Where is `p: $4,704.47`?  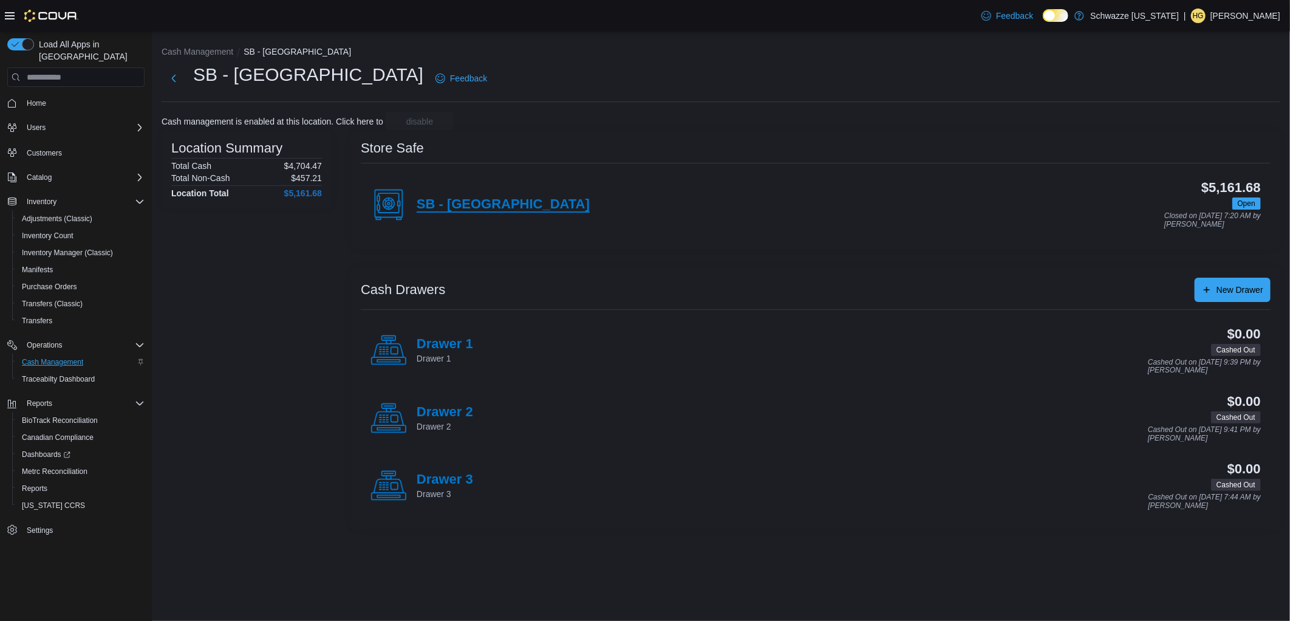 p: $4,704.47 is located at coordinates (303, 166).